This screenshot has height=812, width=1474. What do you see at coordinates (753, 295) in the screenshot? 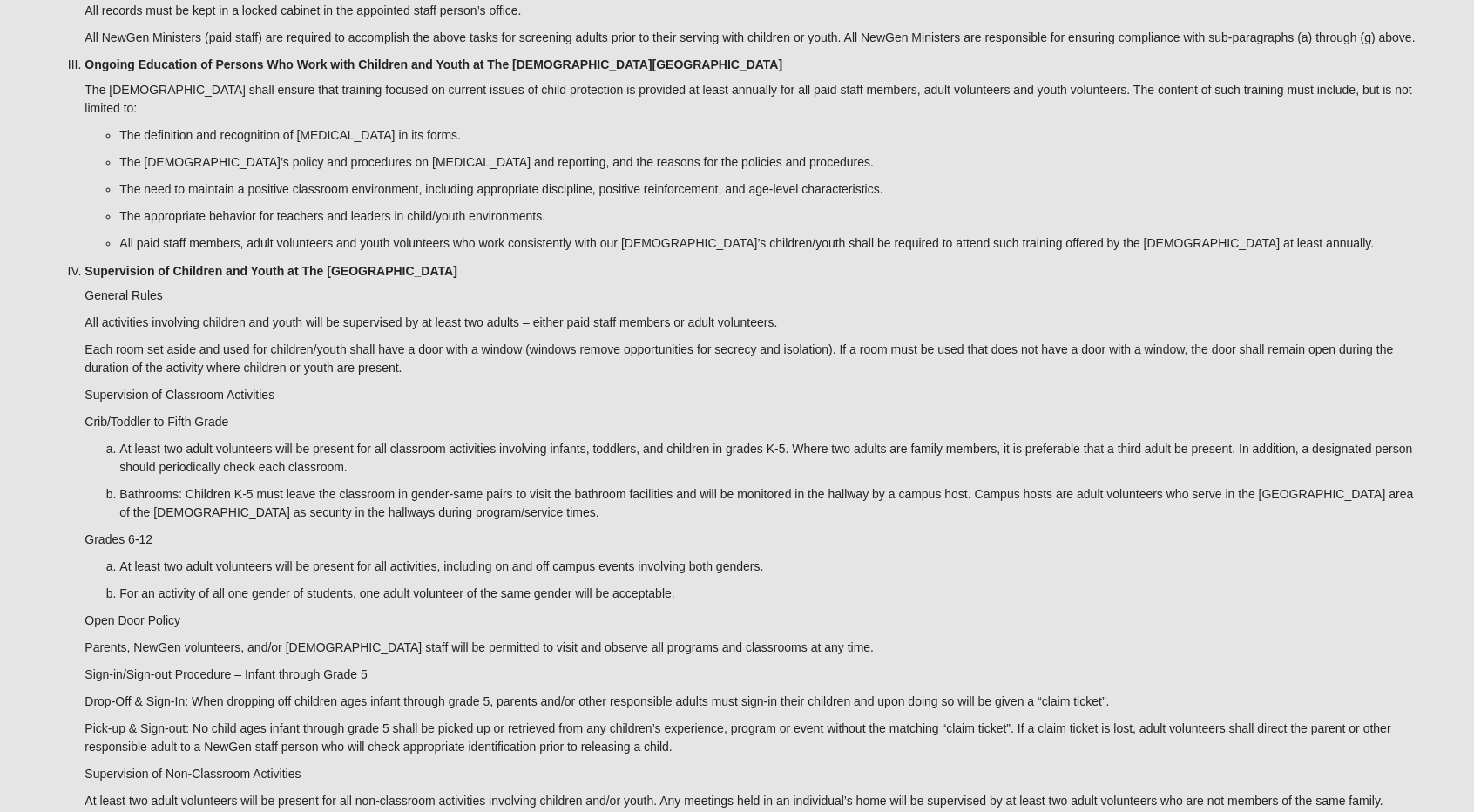
I see `p: General Rules` at bounding box center [753, 295].